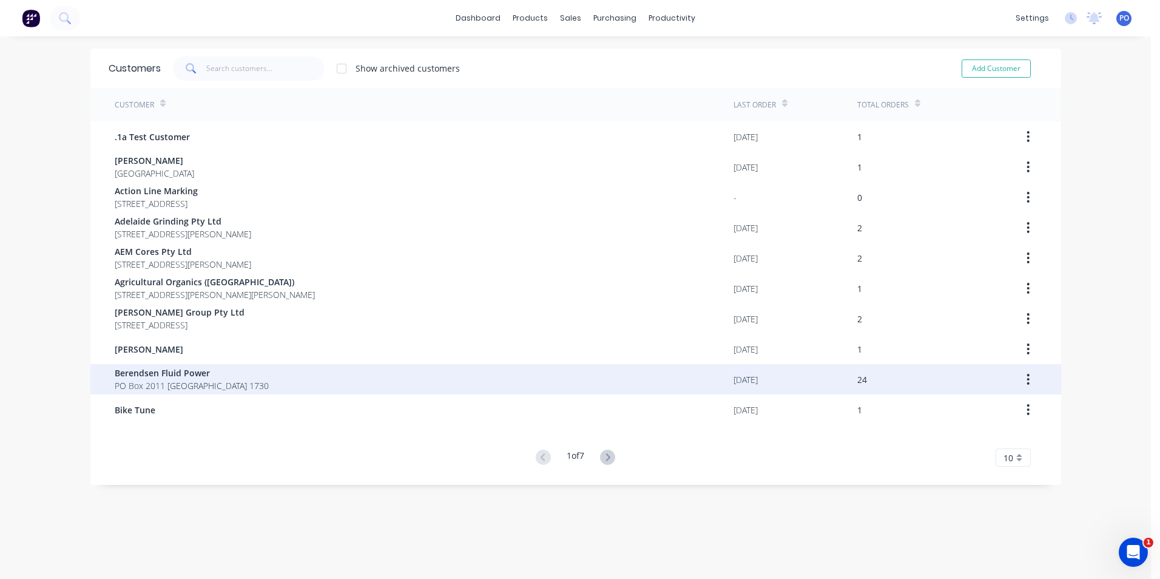  What do you see at coordinates (614, 18) in the screenshot?
I see `div: purchasing` at bounding box center [614, 18].